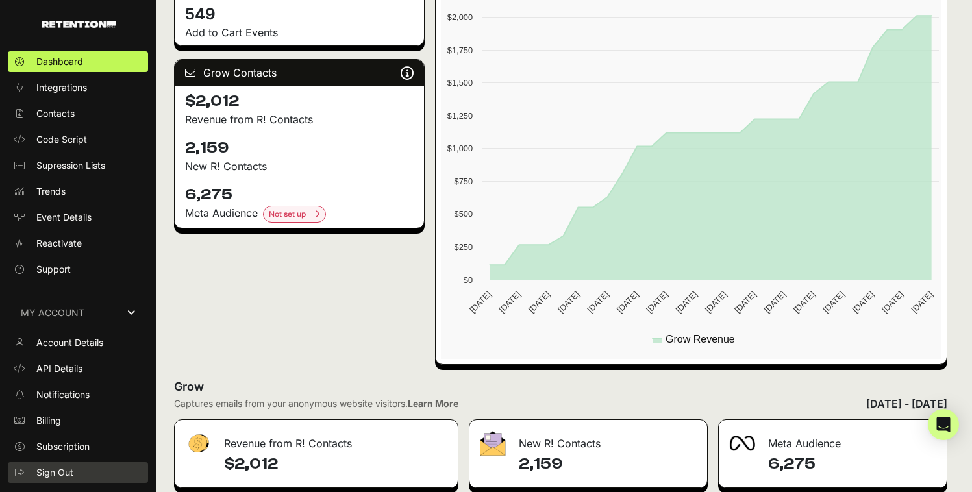  What do you see at coordinates (299, 119) in the screenshot?
I see `p: Revenue from R! Contacts` at bounding box center [299, 119].